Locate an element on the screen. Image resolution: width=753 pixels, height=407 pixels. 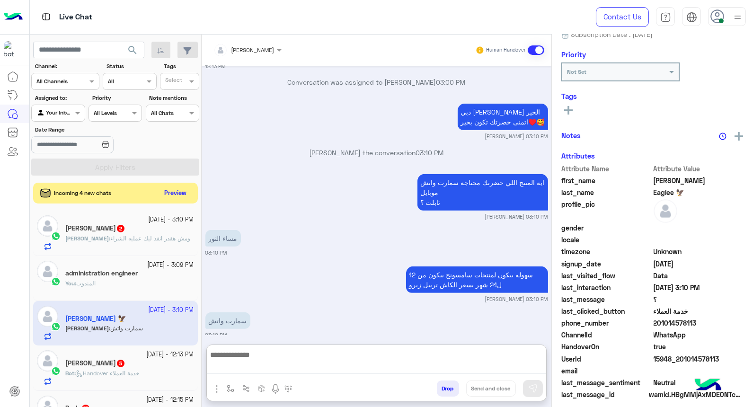
span: phone_number is located at coordinates (607, 323).